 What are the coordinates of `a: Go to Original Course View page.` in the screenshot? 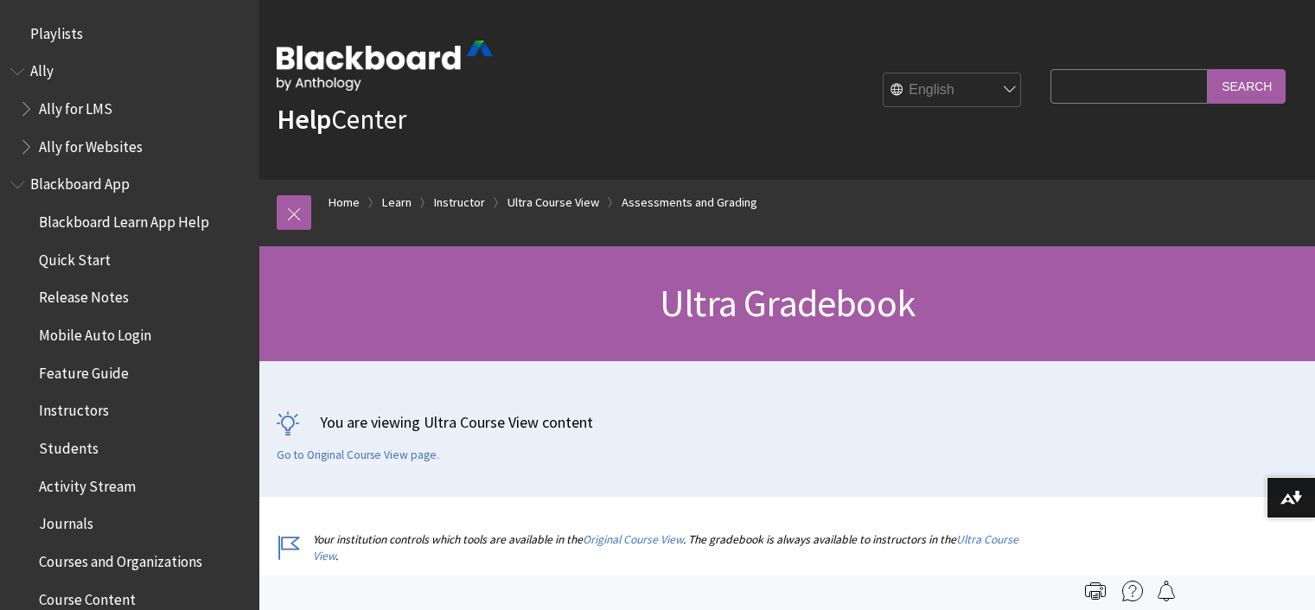 It's located at (358, 456).